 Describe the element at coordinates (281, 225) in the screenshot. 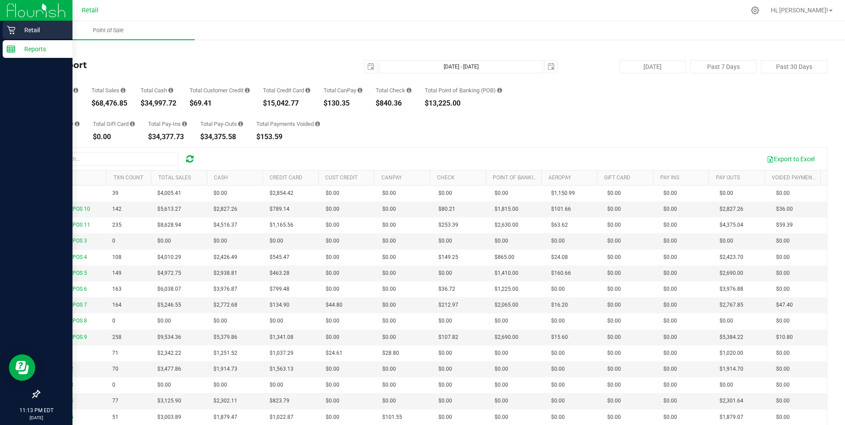

I see `span: $1,165.56` at that location.